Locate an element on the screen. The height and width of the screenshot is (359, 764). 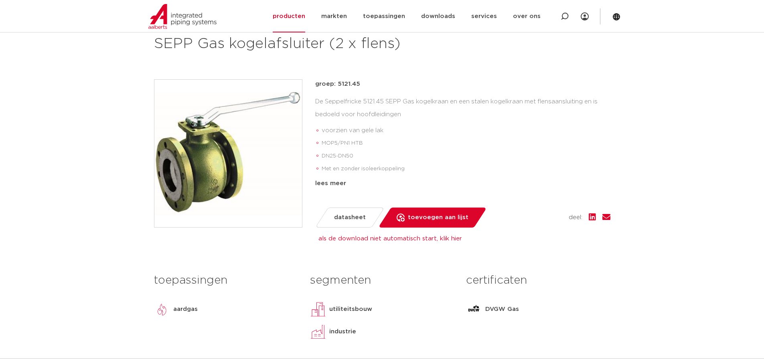
p: groep: 5121.45 is located at coordinates (463, 84).